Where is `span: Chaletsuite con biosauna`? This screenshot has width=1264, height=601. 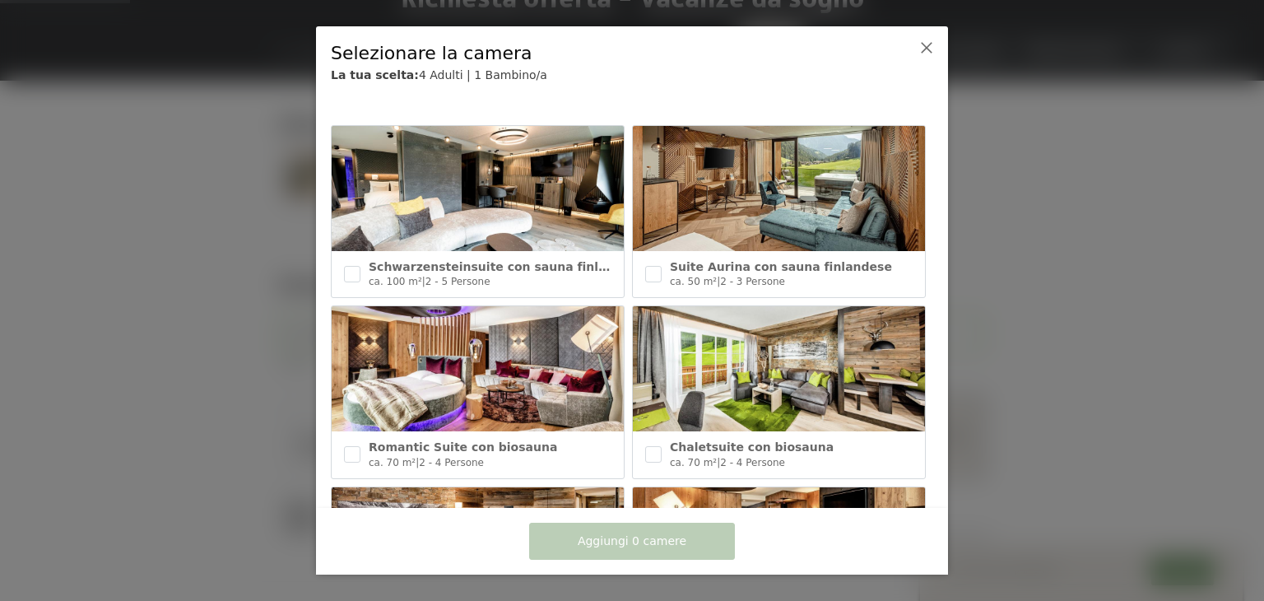 span: Chaletsuite con biosauna is located at coordinates (752, 447).